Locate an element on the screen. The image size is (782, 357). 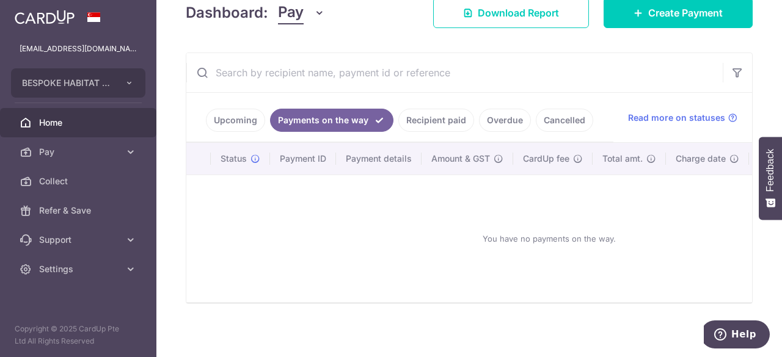
button: BESPOKE HABITAT B47MM PTE. LTD. is located at coordinates (78, 83).